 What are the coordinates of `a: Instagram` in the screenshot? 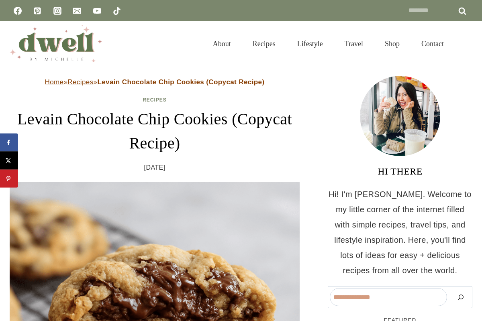 It's located at (57, 11).